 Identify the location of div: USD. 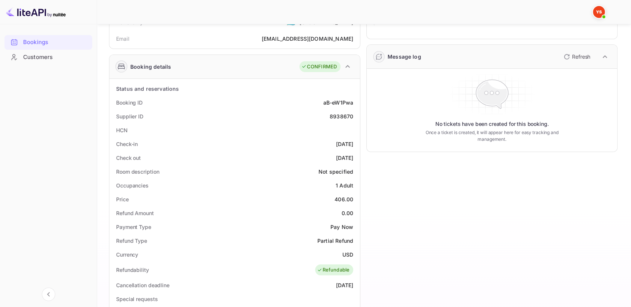
(347, 254).